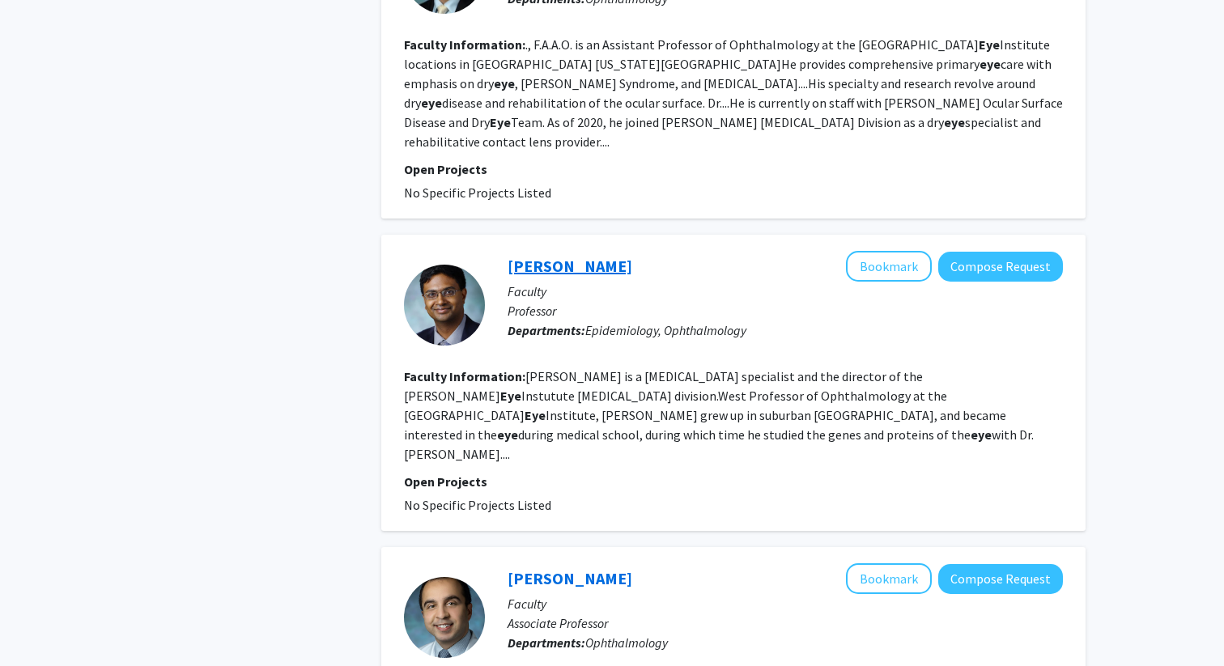  I want to click on p: Professor, so click(785, 311).